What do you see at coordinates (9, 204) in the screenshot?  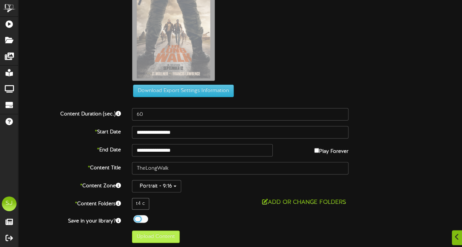 I see `div: SJ` at bounding box center [9, 204].